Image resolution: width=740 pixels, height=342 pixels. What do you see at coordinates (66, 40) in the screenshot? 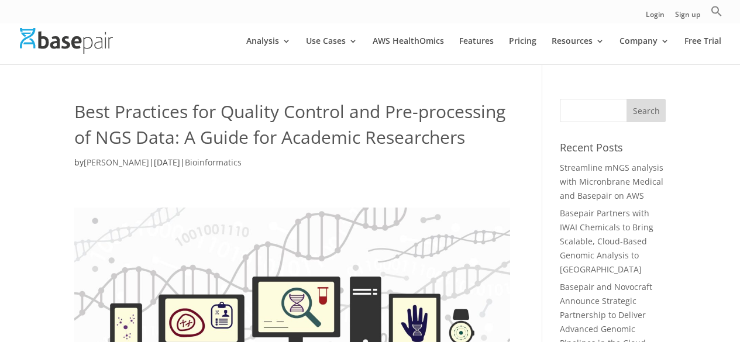
I see `img: Basepair` at bounding box center [66, 40].